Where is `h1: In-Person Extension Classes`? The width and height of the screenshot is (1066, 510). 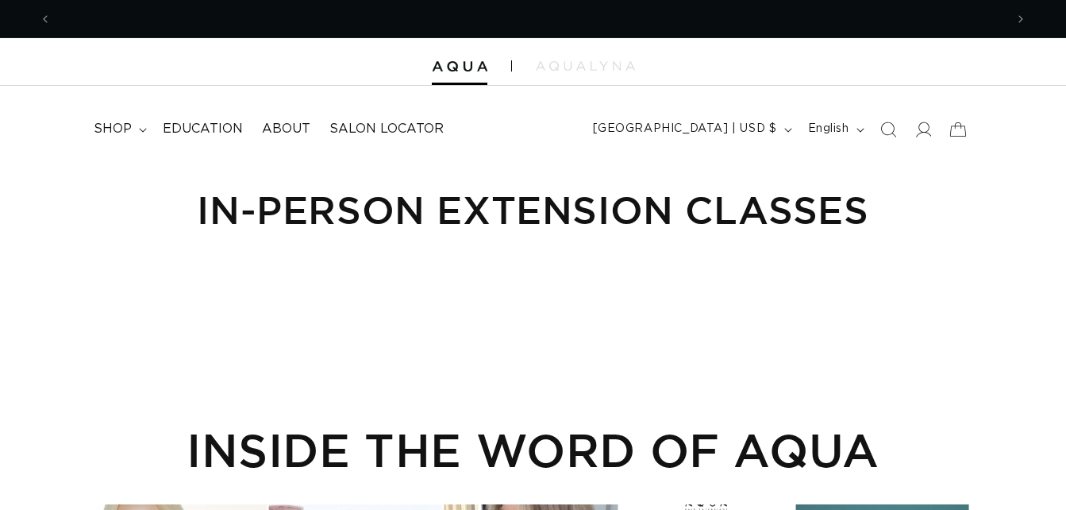 h1: In-Person Extension Classes is located at coordinates (533, 210).